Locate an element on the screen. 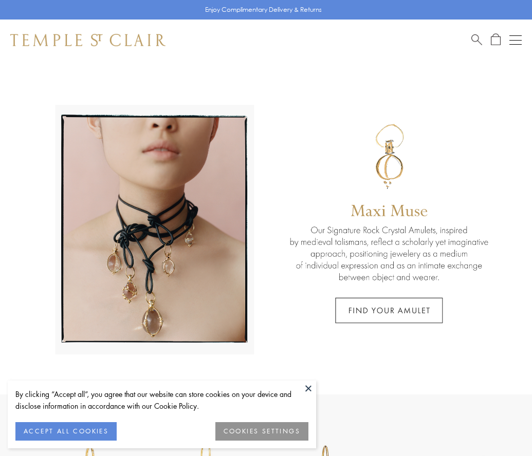 This screenshot has width=532, height=456. button: Open navigation is located at coordinates (515, 40).